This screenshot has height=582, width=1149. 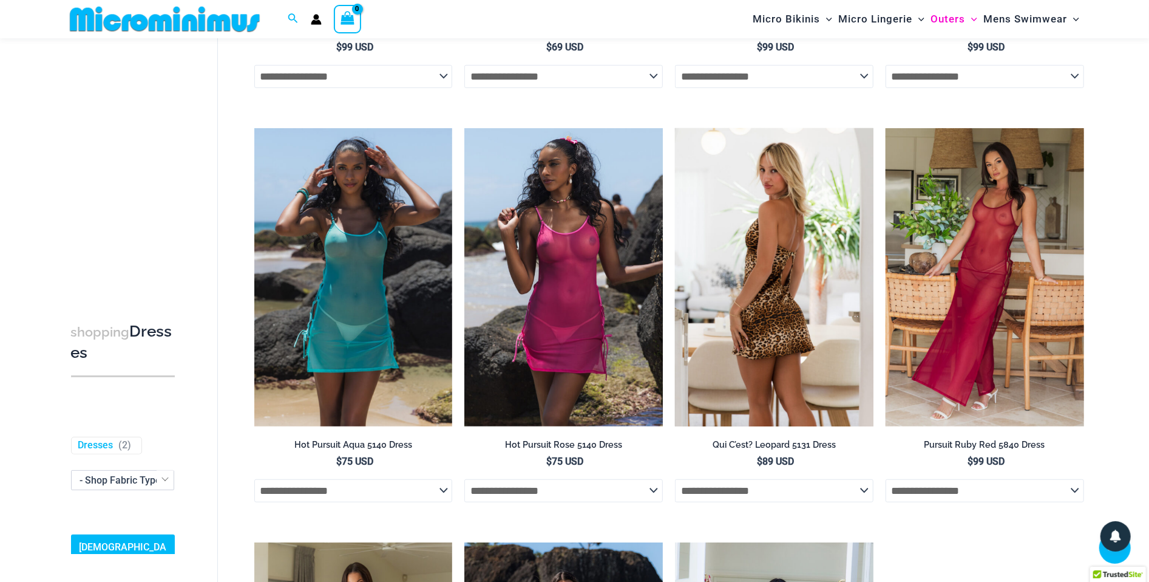 What do you see at coordinates (96, 445) in the screenshot?
I see `a: Dresses` at bounding box center [96, 445].